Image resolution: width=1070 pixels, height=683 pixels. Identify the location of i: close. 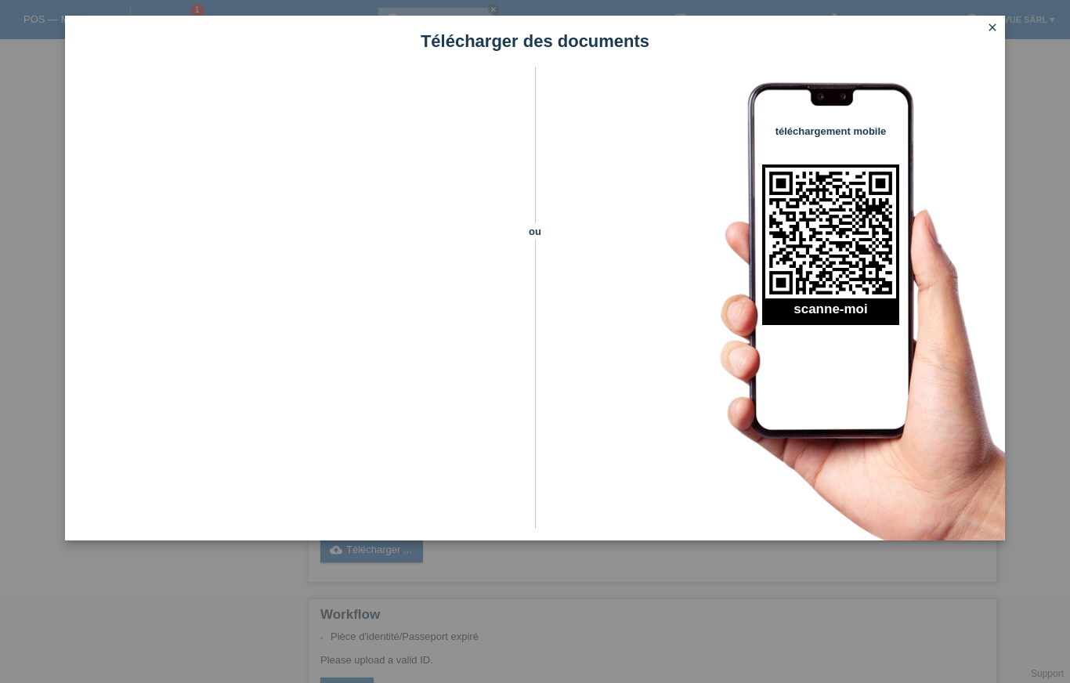
(993, 27).